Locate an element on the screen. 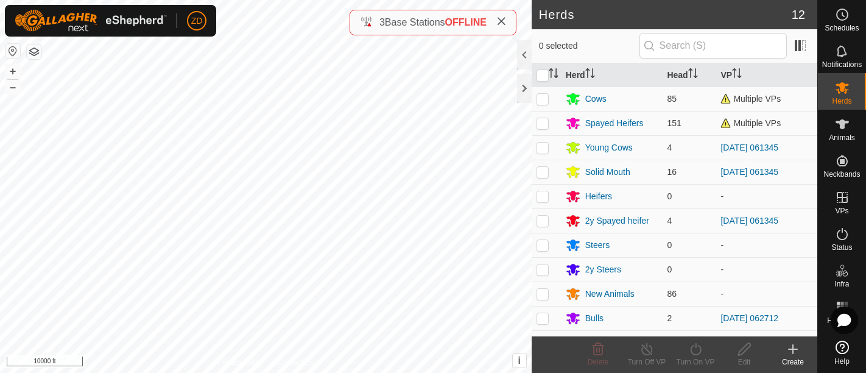 The height and width of the screenshot is (373, 866). span: 0 selected is located at coordinates (589, 46).